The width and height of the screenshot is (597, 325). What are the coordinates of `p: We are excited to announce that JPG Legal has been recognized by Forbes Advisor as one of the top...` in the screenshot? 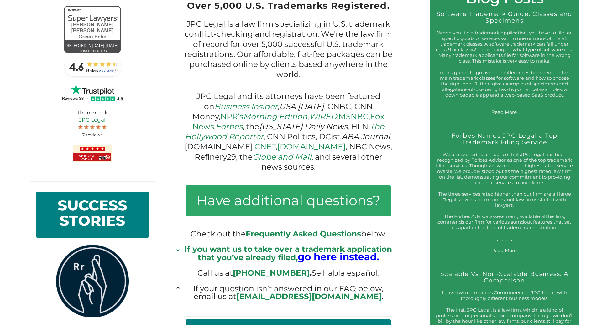 It's located at (504, 197).